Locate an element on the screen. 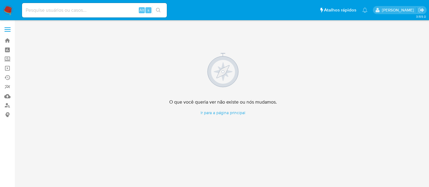 This screenshot has height=187, width=429. input: Pesquise usuários ou casos... is located at coordinates (94, 10).